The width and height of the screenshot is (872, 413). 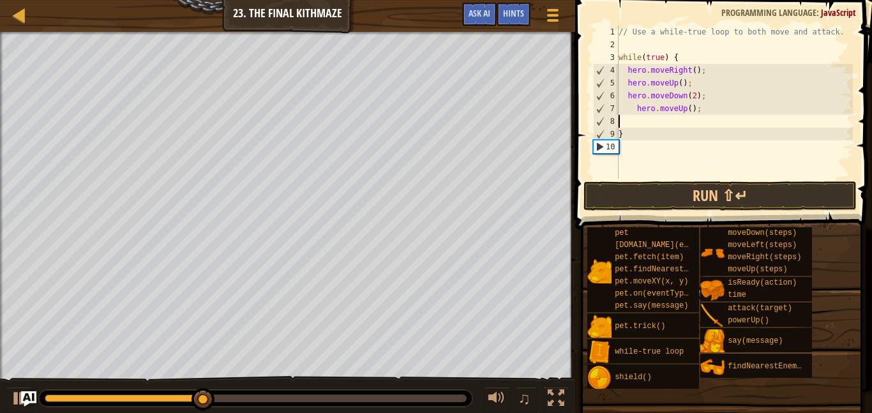 I want to click on span: say(message), so click(x=755, y=341).